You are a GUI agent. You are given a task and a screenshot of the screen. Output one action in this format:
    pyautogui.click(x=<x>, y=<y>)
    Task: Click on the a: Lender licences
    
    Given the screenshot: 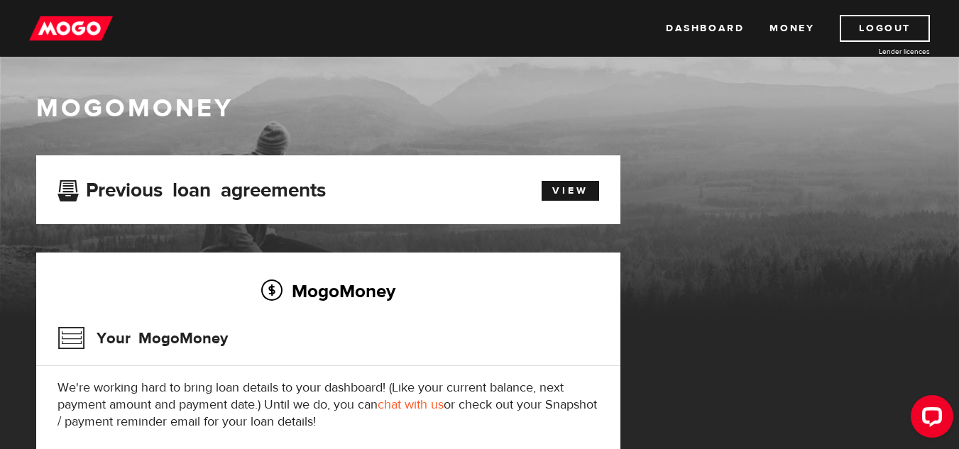 What is the action you would take?
    pyautogui.click(x=876, y=51)
    